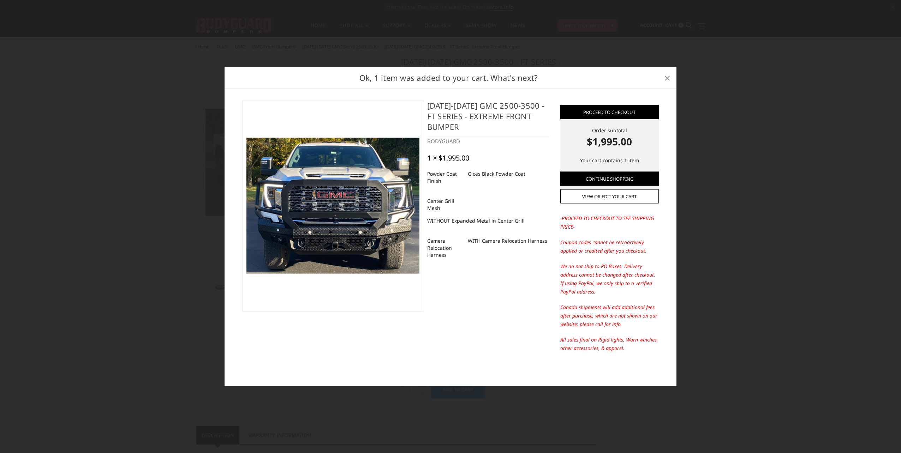 Image resolution: width=901 pixels, height=453 pixels. Describe the element at coordinates (609, 197) in the screenshot. I see `a: View or edit your cart` at that location.